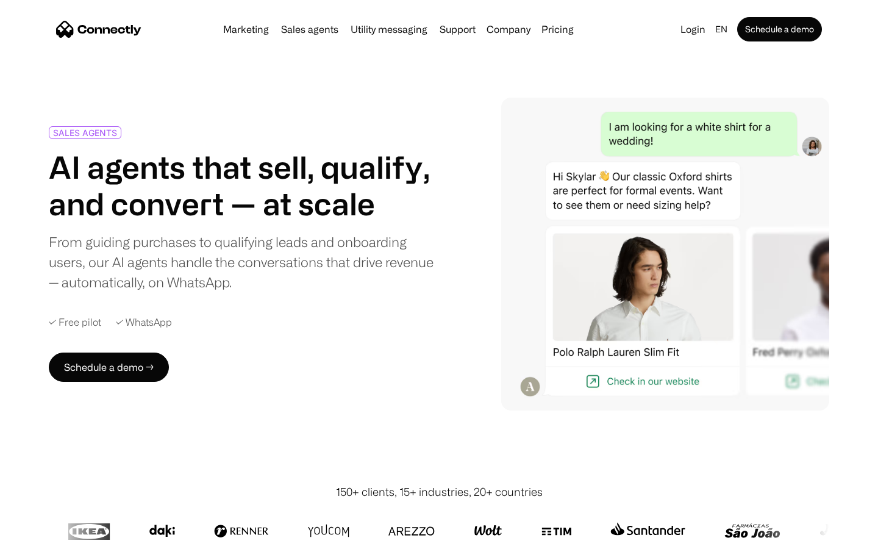 This screenshot has height=549, width=878. I want to click on a: Schedule a demo →, so click(109, 367).